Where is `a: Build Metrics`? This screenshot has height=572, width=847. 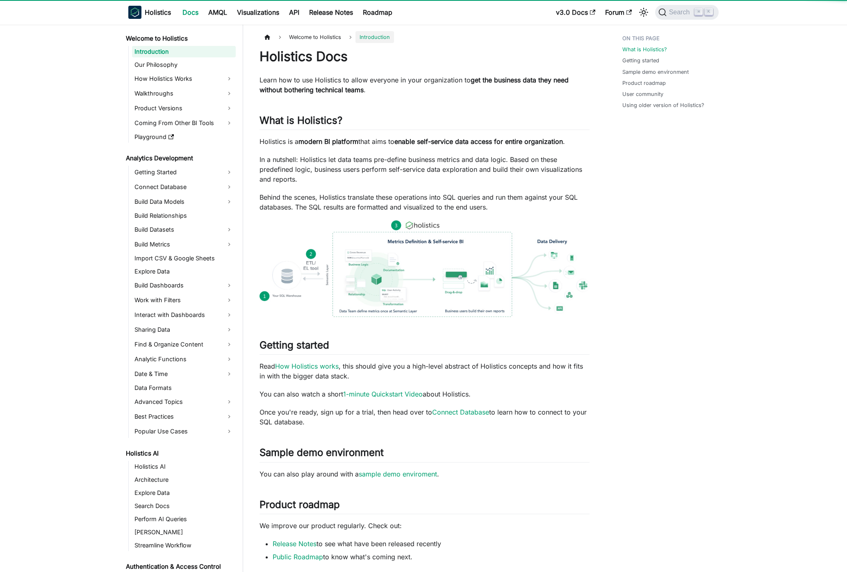 a: Build Metrics is located at coordinates (184, 244).